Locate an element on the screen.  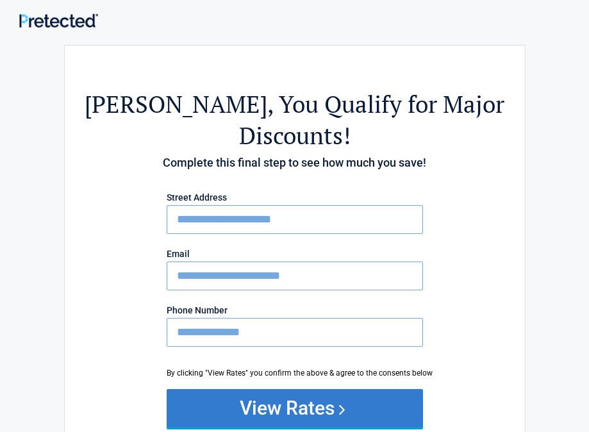
h2: , You Qualify for Major Discounts! is located at coordinates (295, 120).